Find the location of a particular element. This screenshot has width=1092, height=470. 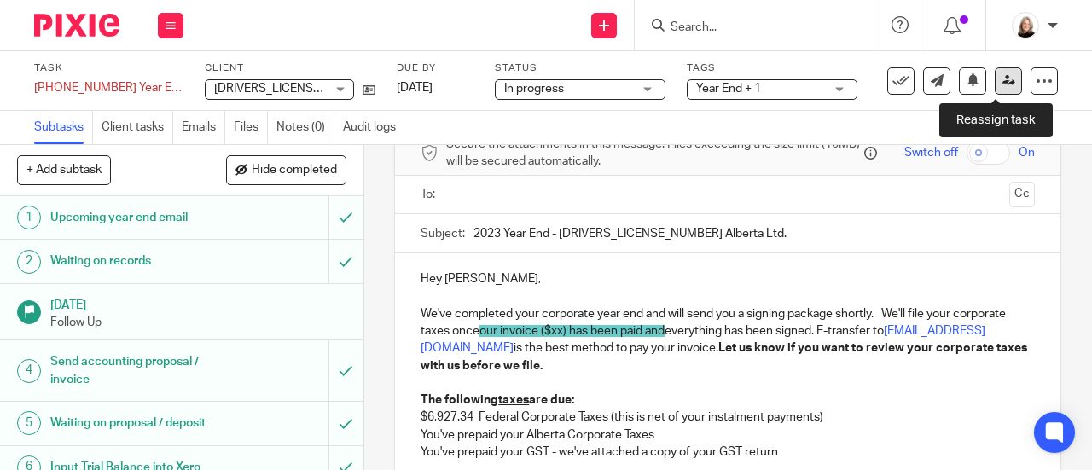

h1: Send accounting proposal / invoice is located at coordinates (137, 370).